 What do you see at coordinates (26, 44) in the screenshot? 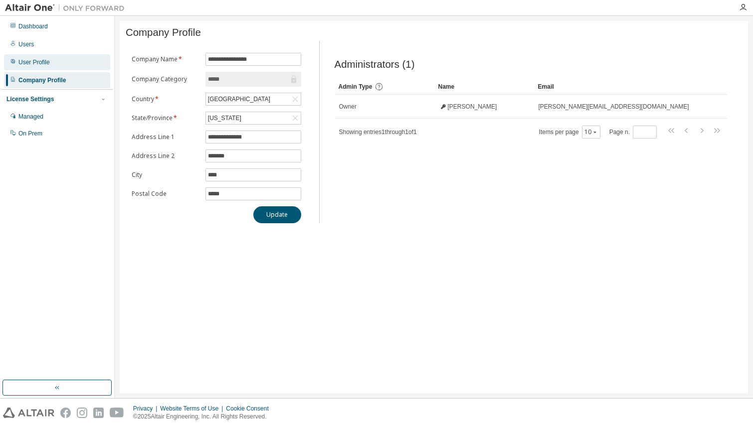
I see `div: Users` at bounding box center [26, 44].